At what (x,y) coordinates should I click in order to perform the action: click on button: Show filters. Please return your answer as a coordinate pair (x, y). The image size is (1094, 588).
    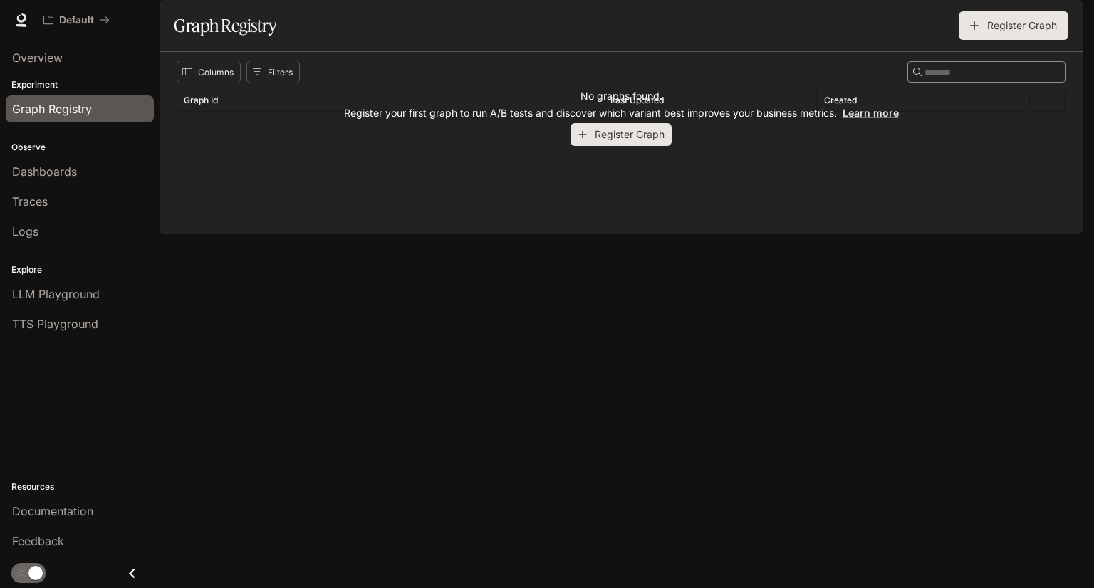
    Looking at the image, I should click on (273, 72).